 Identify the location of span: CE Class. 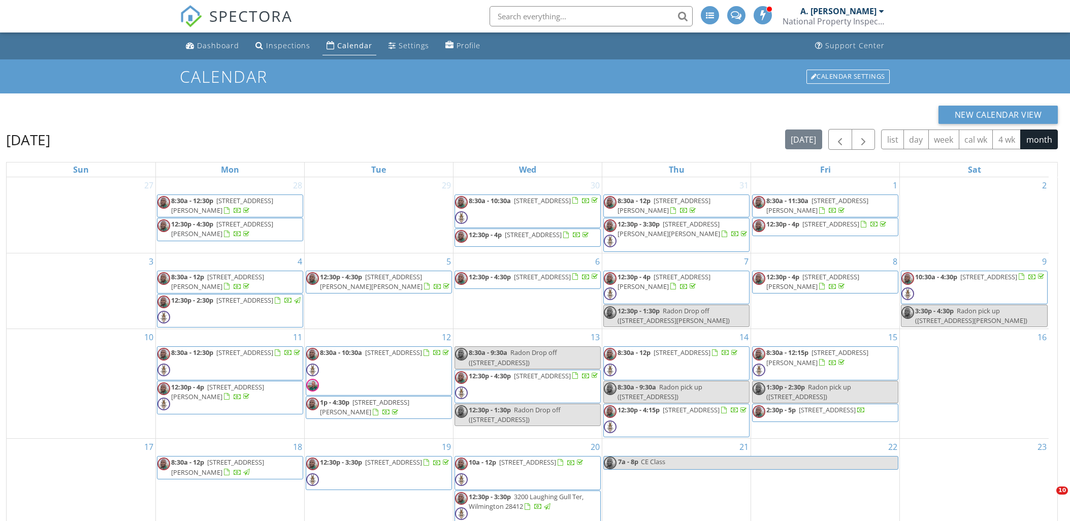
(653, 462).